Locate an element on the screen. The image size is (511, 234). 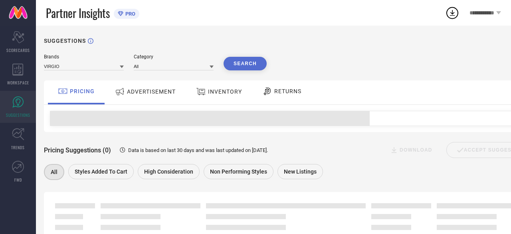
span: Styles Added To Cart is located at coordinates (101, 171).